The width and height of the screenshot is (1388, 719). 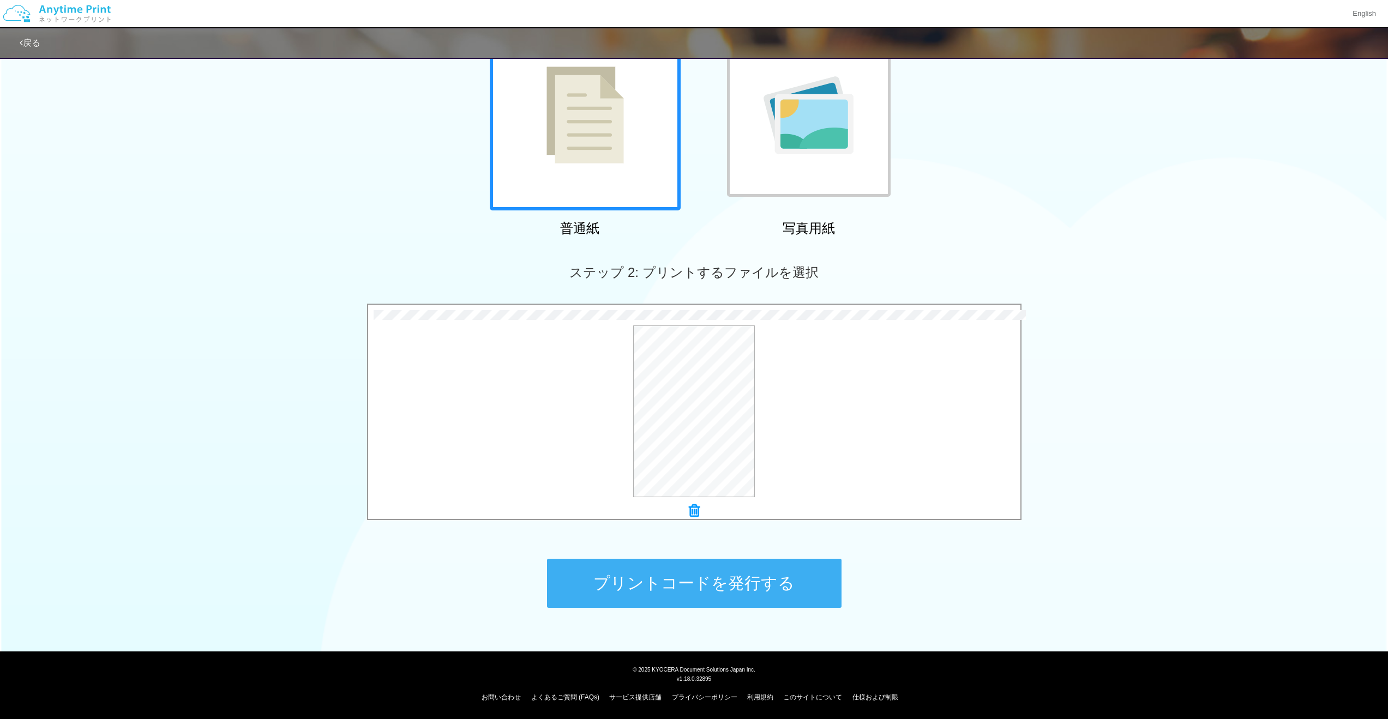 What do you see at coordinates (704, 697) in the screenshot?
I see `a: プライバシーポリシー` at bounding box center [704, 697].